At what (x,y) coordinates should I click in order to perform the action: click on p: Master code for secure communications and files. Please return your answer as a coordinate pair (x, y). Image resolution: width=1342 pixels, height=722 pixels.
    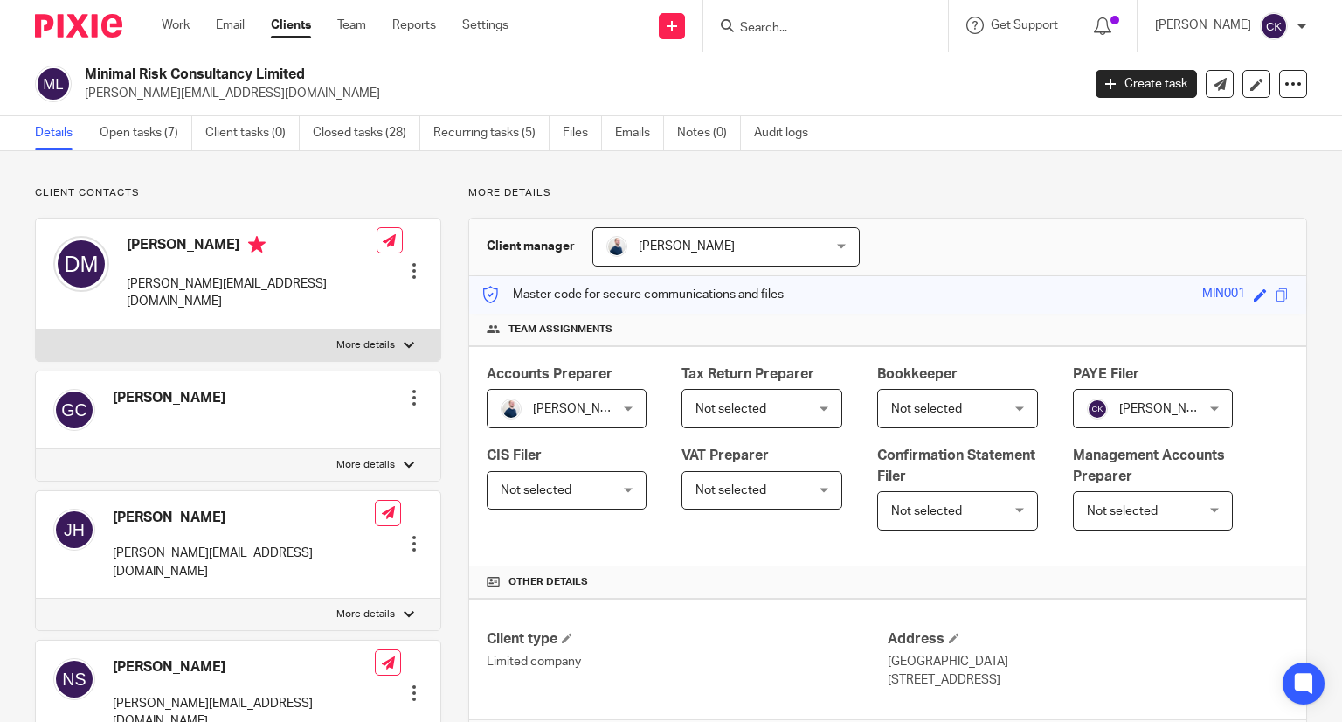
    Looking at the image, I should click on (633, 294).